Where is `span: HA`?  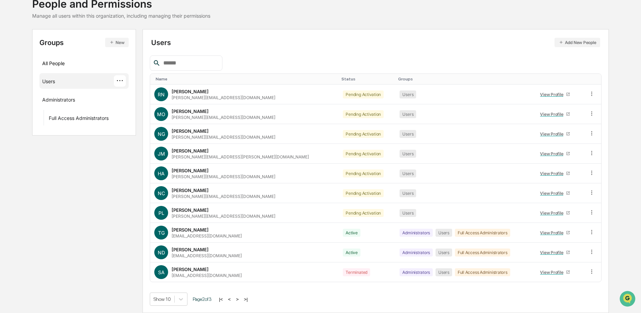
span: HA is located at coordinates (161, 173).